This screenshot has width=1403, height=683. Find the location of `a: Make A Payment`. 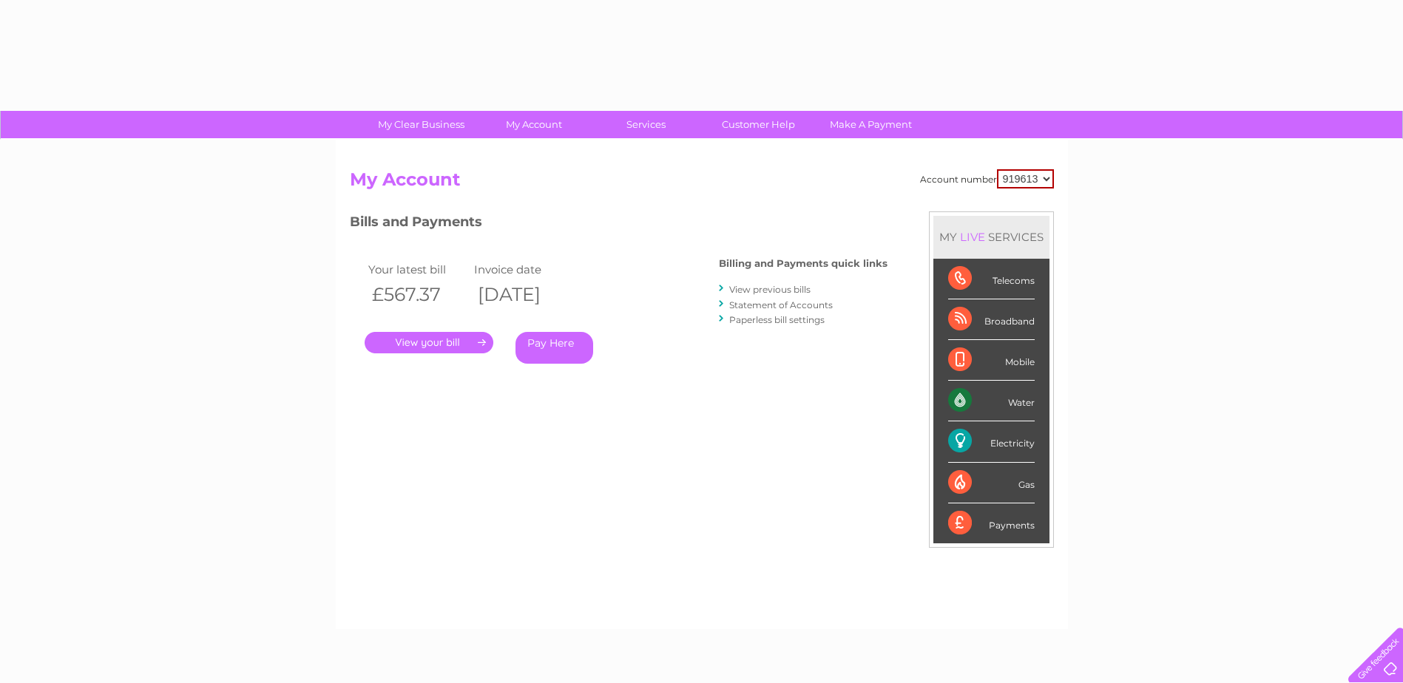

a: Make A Payment is located at coordinates (871, 124).